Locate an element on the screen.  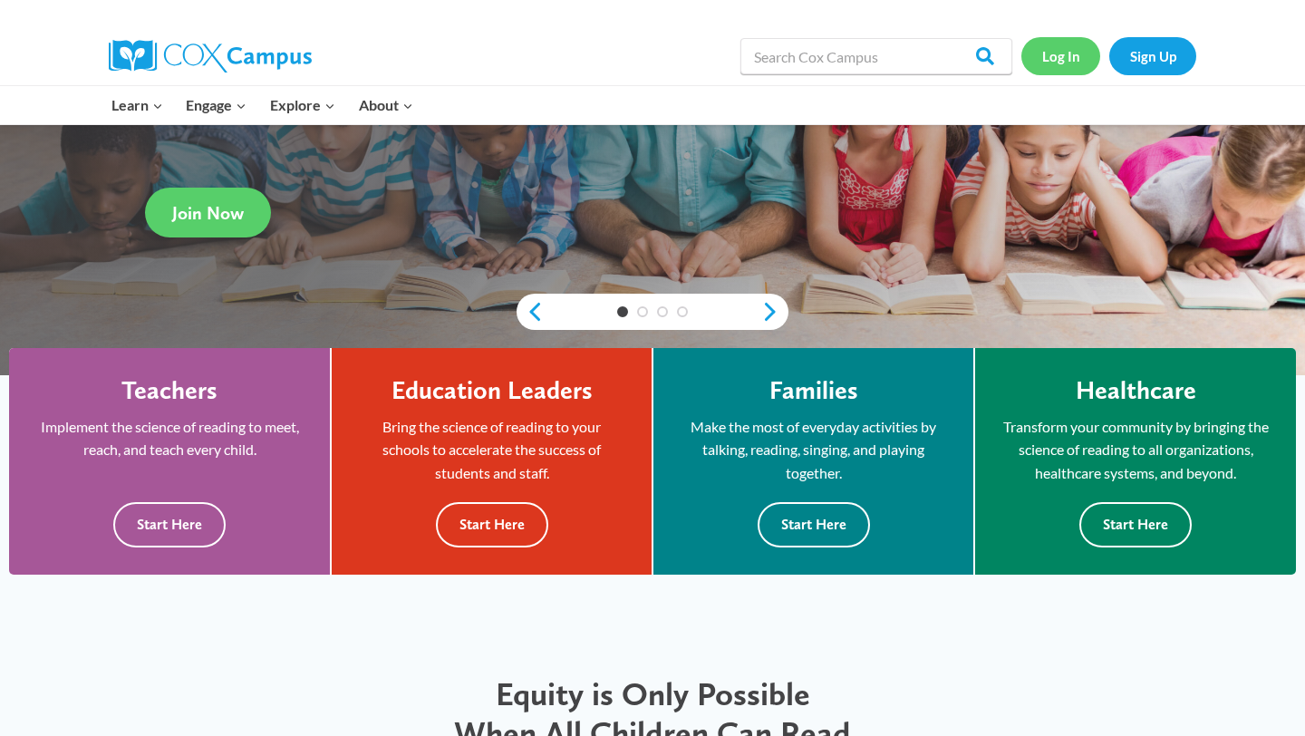
img: Cox Campus is located at coordinates (210, 56).